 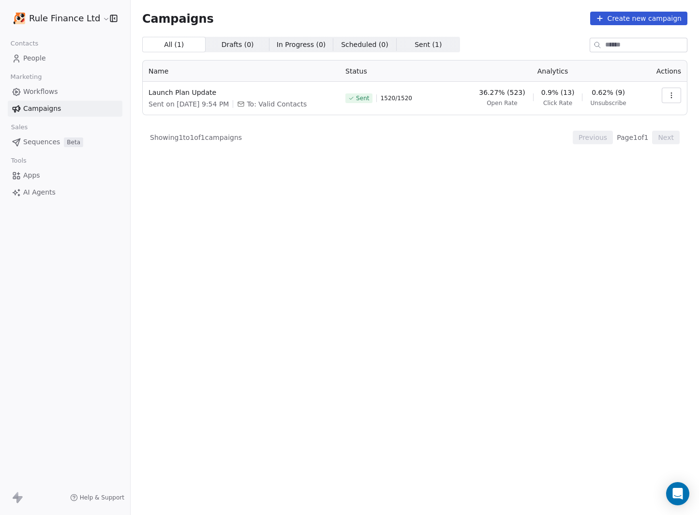 I want to click on span: Launch Plan Update, so click(x=241, y=92).